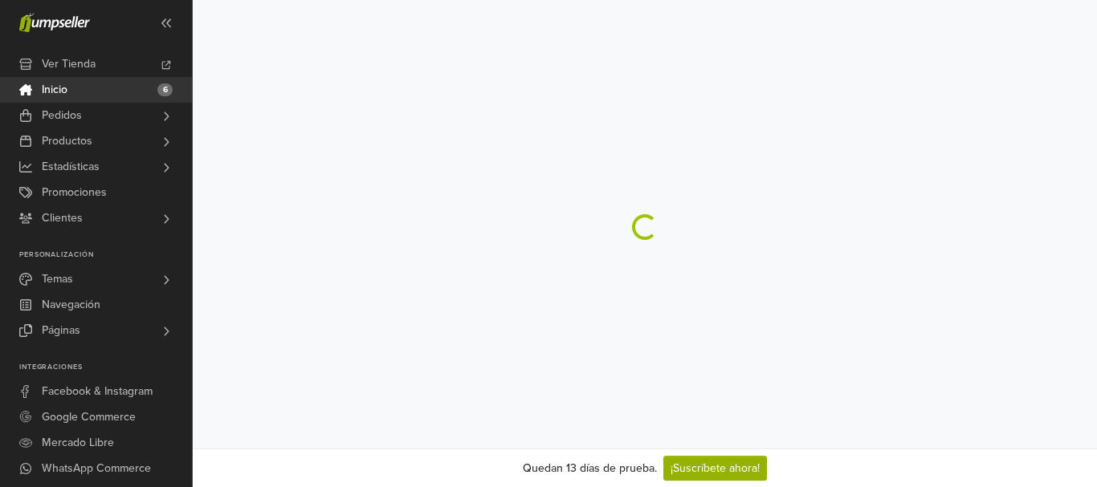 This screenshot has height=487, width=1097. I want to click on span: Facebook & Instagram, so click(97, 392).